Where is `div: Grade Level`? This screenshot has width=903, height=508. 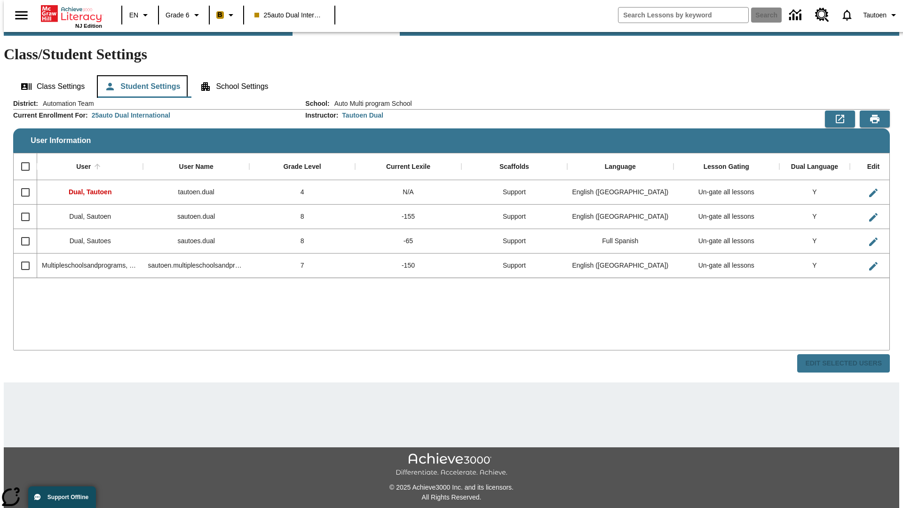 div: Grade Level is located at coordinates (302, 167).